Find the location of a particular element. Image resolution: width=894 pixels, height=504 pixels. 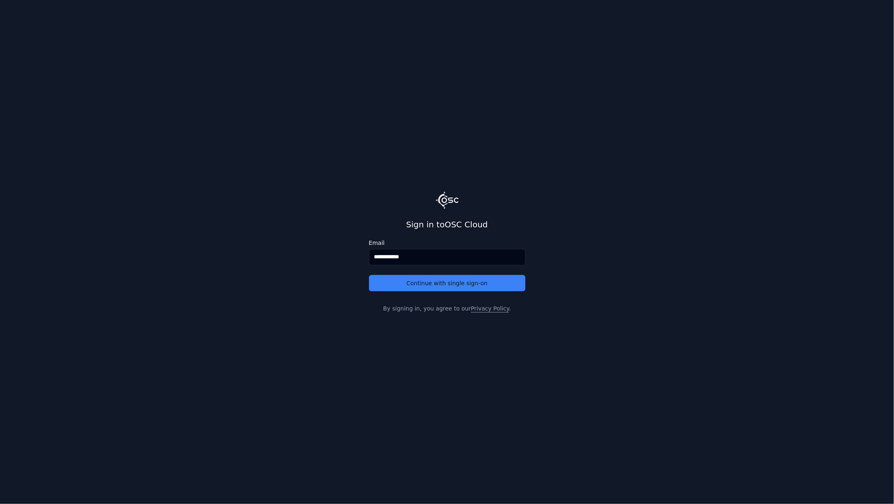

a: Privacy Policy is located at coordinates (490, 308).